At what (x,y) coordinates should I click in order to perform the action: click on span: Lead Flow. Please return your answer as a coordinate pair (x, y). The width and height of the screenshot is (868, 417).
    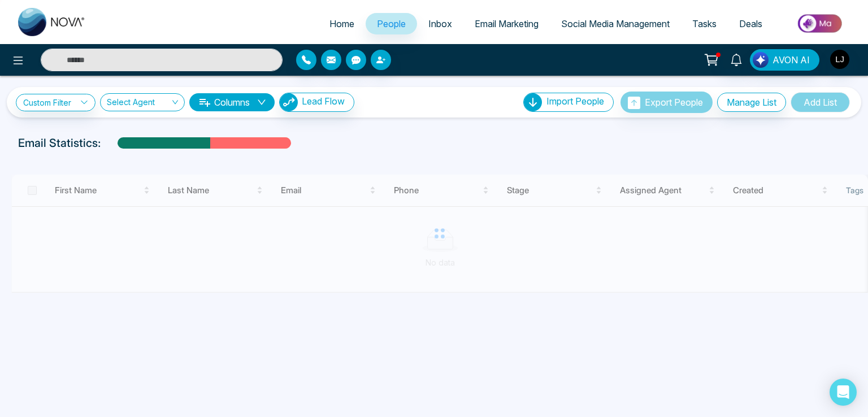
    Looking at the image, I should click on (323, 101).